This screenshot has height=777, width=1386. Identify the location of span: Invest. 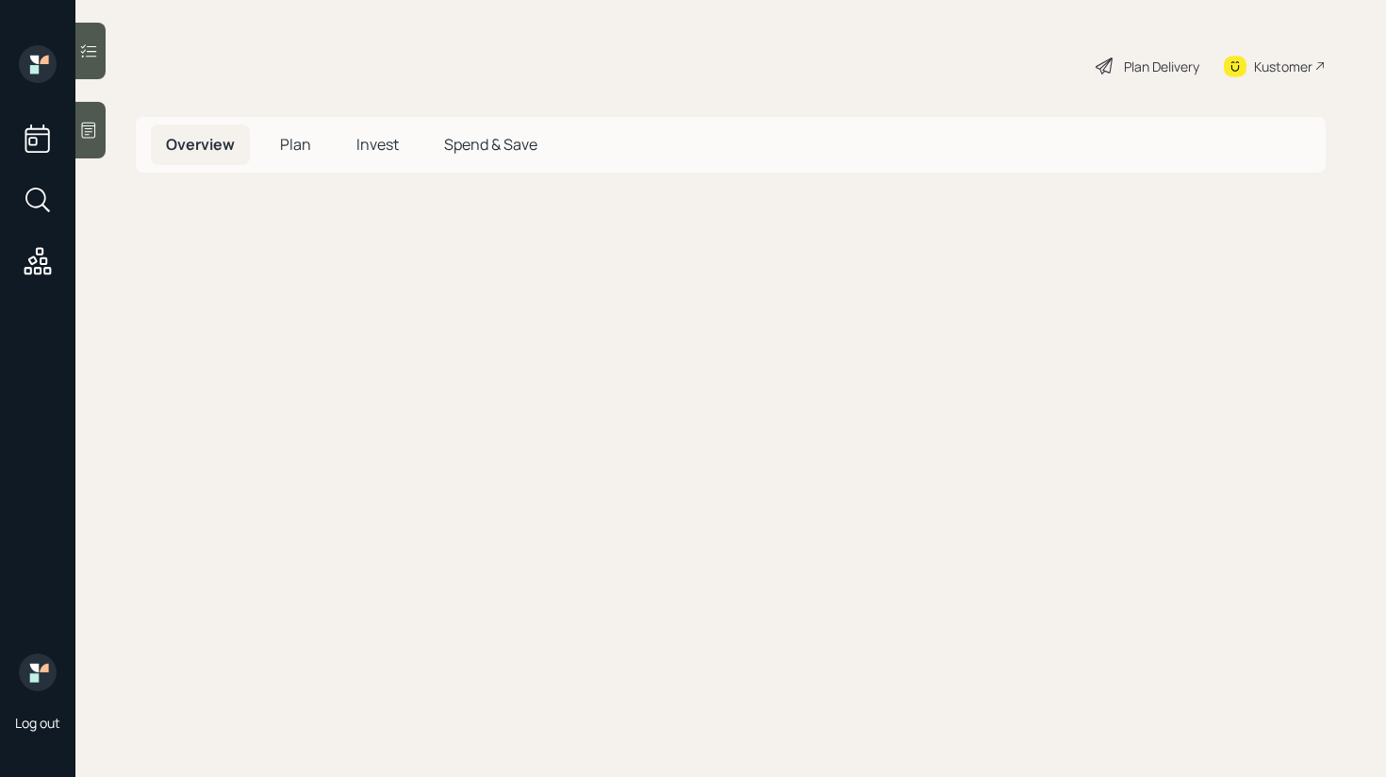
(377, 144).